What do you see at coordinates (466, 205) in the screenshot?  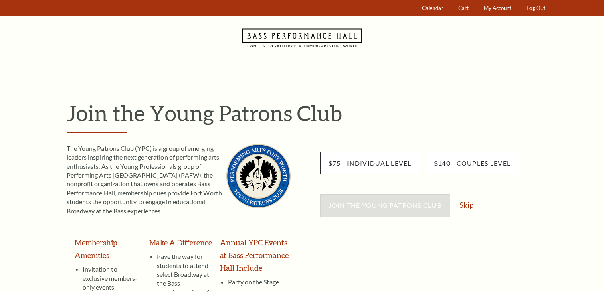 I see `a: Skip` at bounding box center [466, 205].